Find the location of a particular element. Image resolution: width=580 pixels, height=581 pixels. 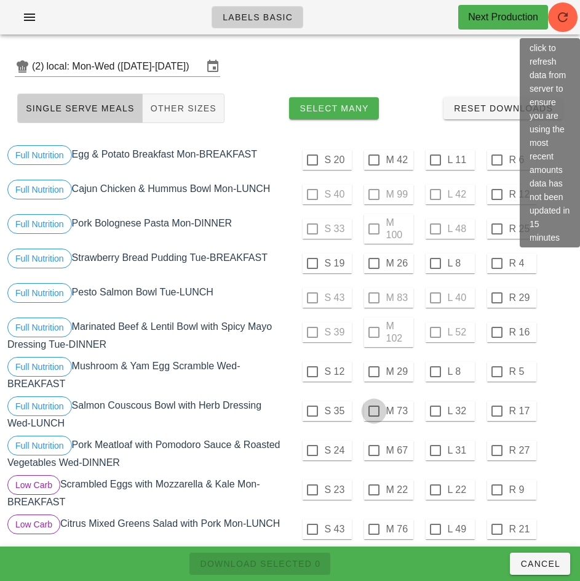

label: S 12 is located at coordinates (337, 371).